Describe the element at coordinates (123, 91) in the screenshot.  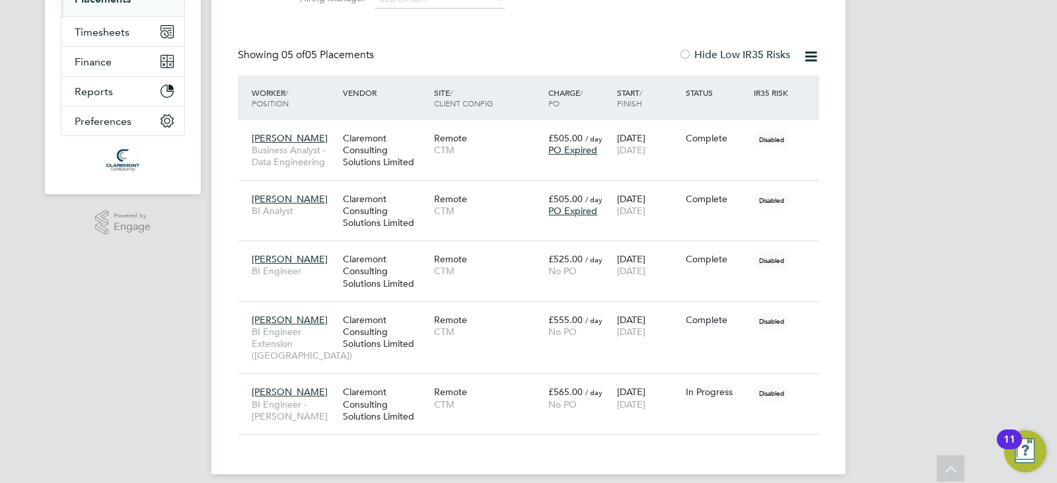
I see `button: Reports` at that location.